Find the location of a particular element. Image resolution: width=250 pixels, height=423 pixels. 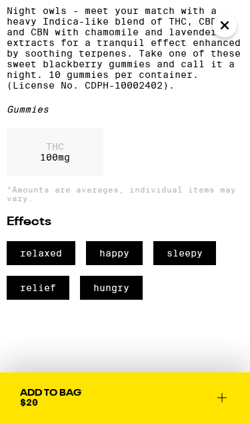

p: *Amounts are averages, individual items may vary. is located at coordinates (125, 194).